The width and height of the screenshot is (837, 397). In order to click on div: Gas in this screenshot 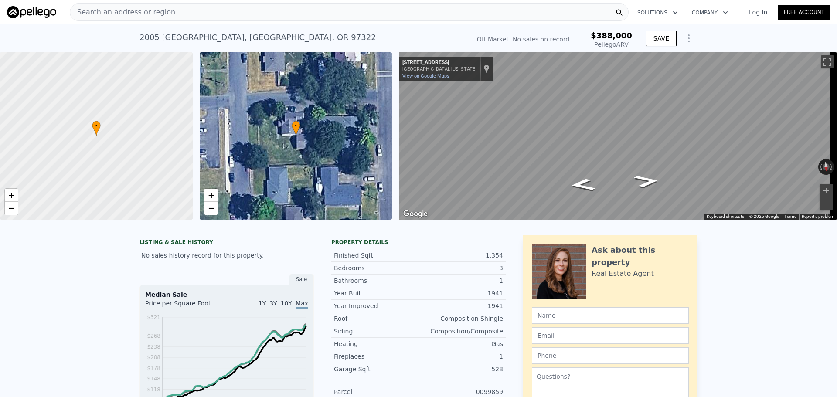, I will do `click(461, 344)`.